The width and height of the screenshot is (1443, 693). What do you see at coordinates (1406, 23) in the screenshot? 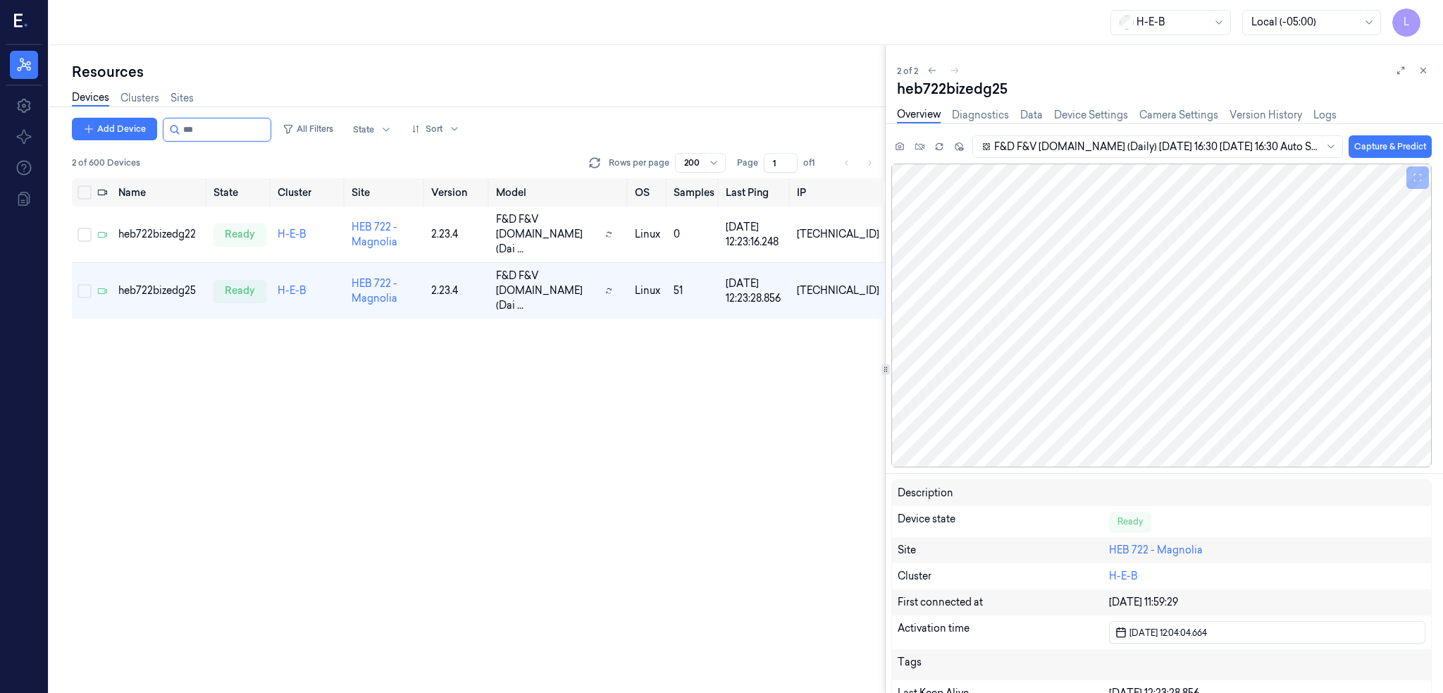
I see `span: L` at bounding box center [1406, 23].